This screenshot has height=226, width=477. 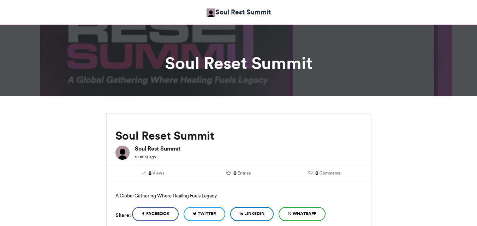 What do you see at coordinates (150, 174) in the screenshot?
I see `span: 2` at bounding box center [150, 174].